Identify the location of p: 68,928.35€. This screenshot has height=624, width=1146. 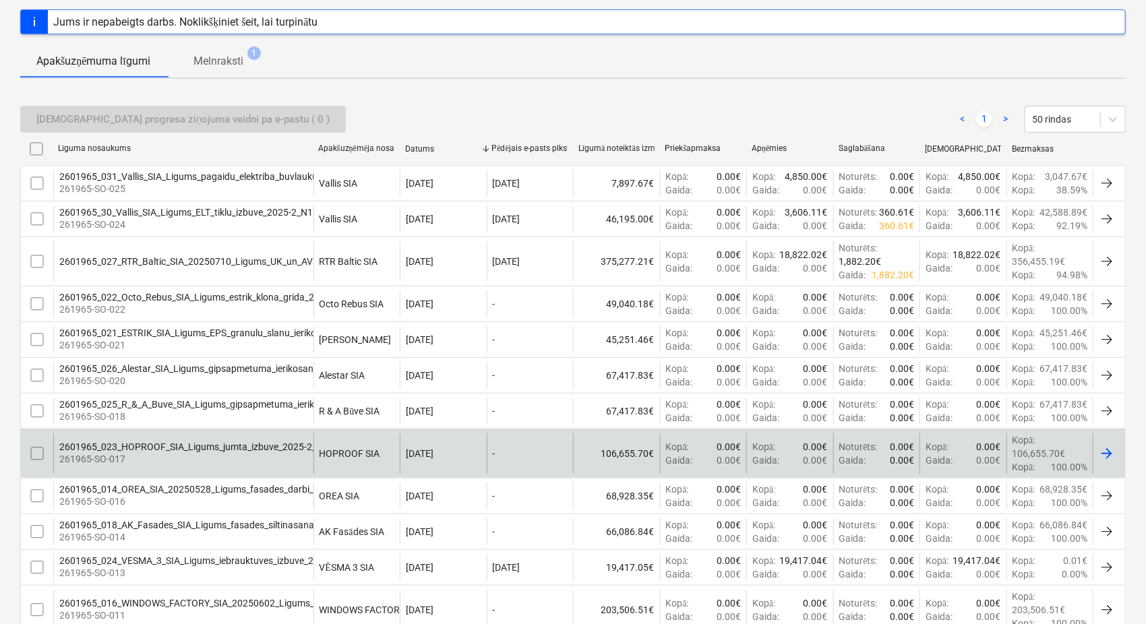
(1063, 489).